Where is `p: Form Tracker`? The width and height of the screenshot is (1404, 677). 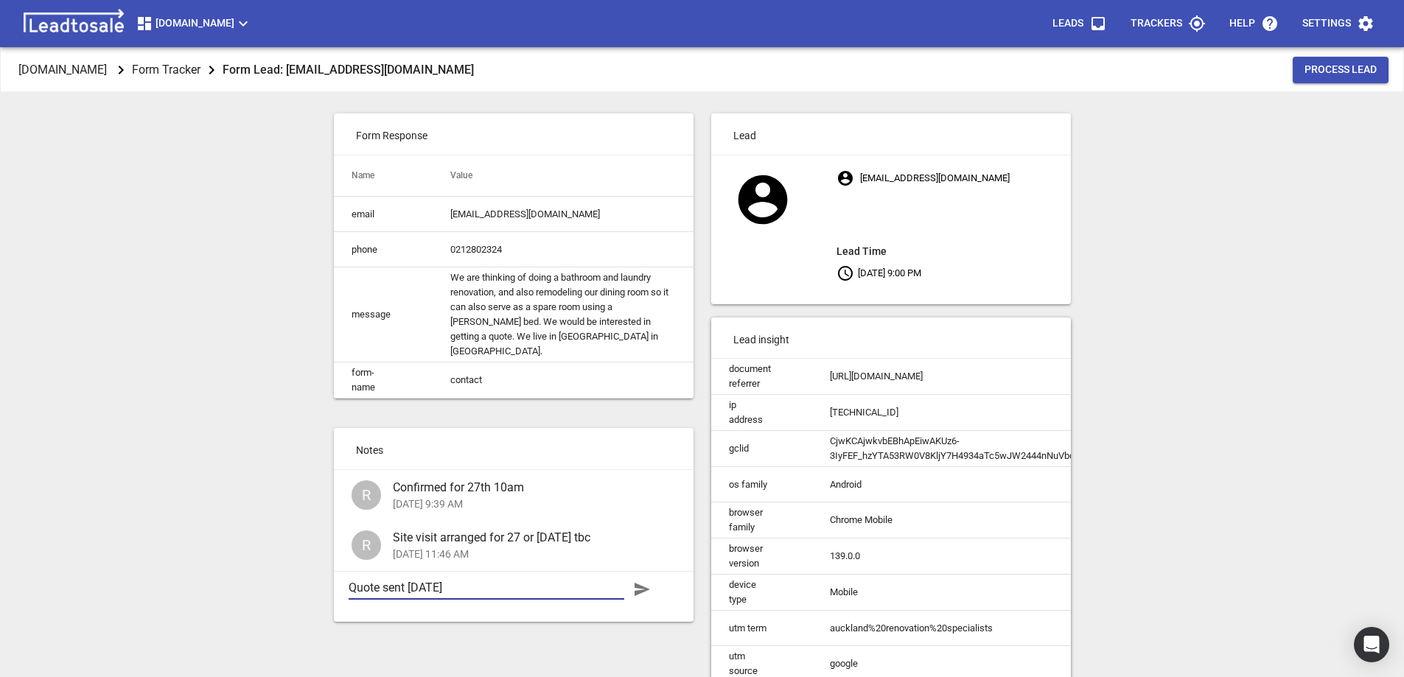 p: Form Tracker is located at coordinates (166, 69).